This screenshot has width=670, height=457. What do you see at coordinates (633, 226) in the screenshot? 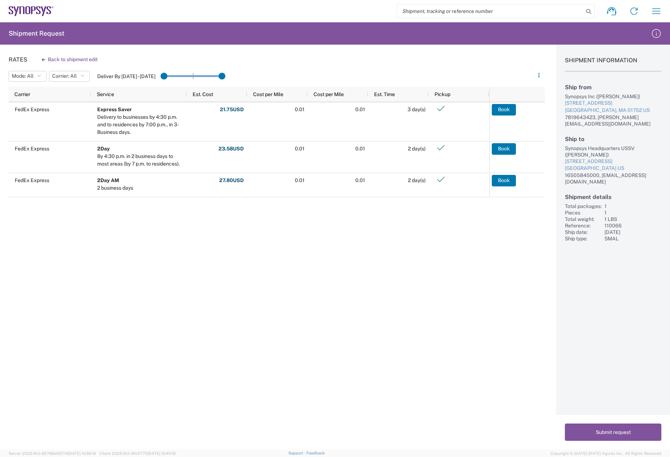
I see `div: 110066` at bounding box center [633, 226].